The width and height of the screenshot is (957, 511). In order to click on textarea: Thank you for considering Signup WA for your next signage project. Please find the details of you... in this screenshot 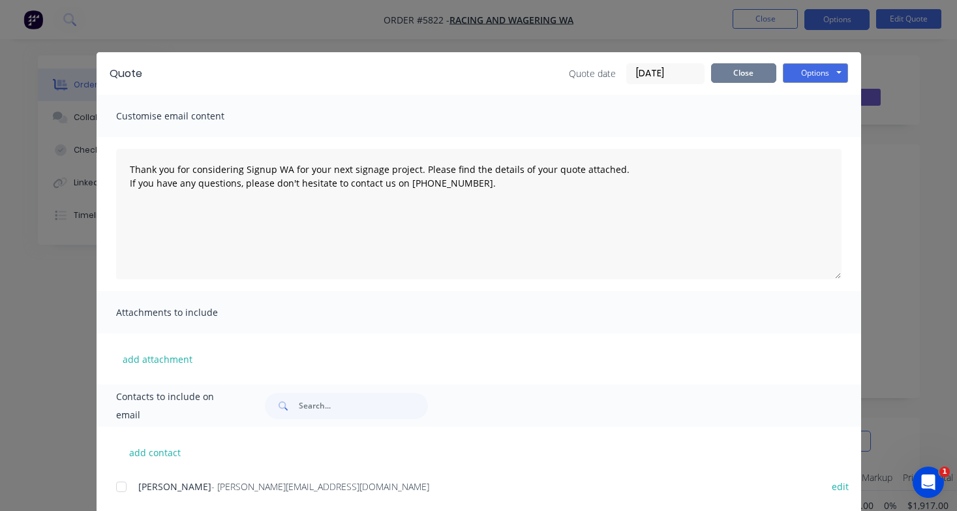, I will do `click(479, 214)`.